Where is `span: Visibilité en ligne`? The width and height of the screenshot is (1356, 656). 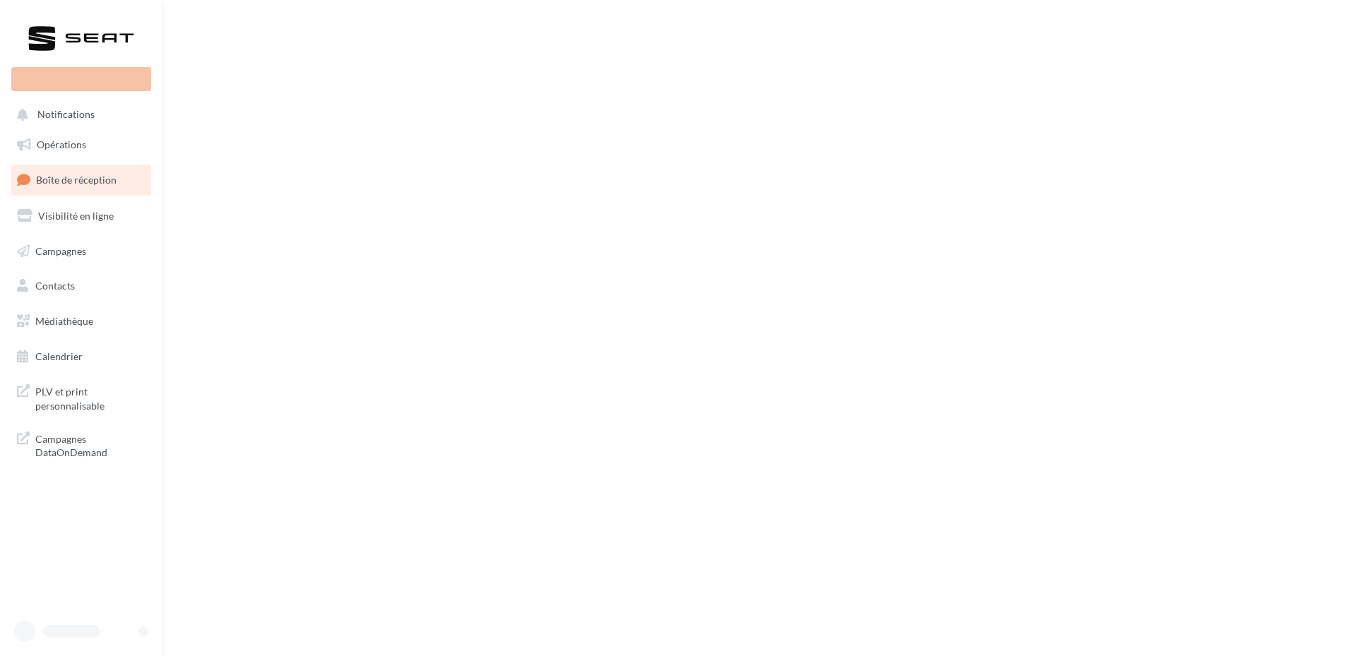
span: Visibilité en ligne is located at coordinates (76, 215).